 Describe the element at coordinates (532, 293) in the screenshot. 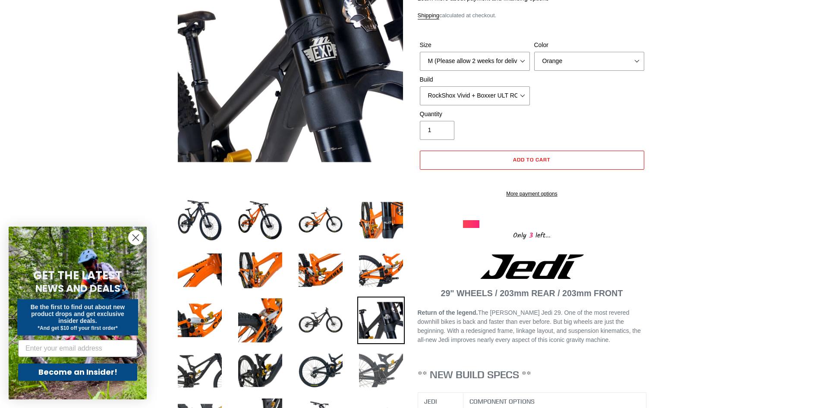

I see `strong: 29" WHEELS / 203mm REAR / 203mm FRONT` at that location.